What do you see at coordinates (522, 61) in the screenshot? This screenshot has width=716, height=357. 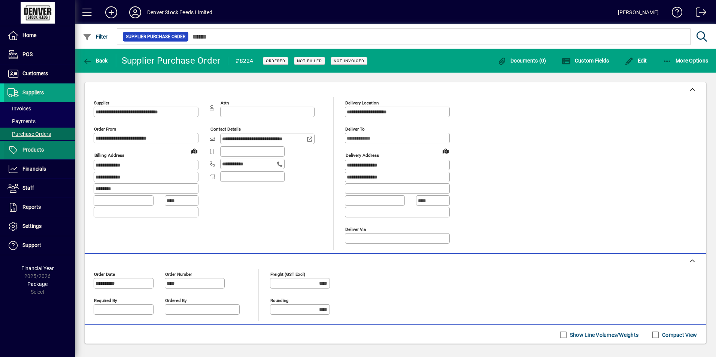 I see `button: Documents (0)` at bounding box center [522, 61].